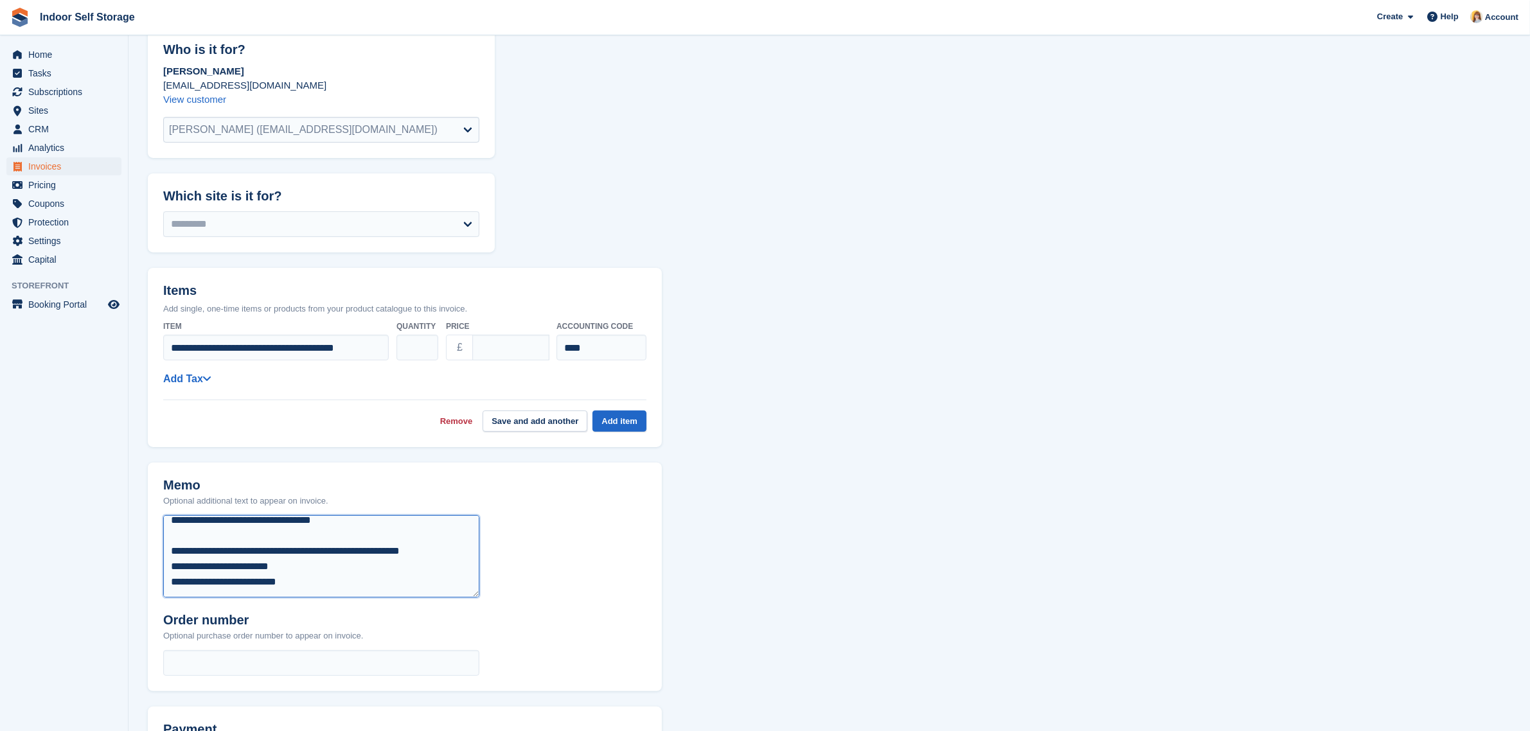 The image size is (1530, 731). What do you see at coordinates (20, 17) in the screenshot?
I see `img: stora-icon-8386f47178a22dfd0bd8f6a31ec36ba5ce8667c1dd55bd0f319d3a0aa187defe.svg` at bounding box center [20, 17].